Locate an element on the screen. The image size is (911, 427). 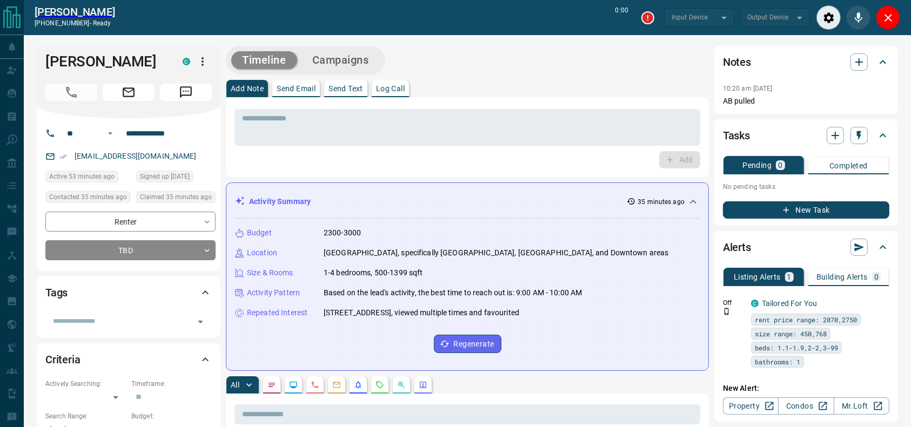
h2: Alerts is located at coordinates (737, 247).